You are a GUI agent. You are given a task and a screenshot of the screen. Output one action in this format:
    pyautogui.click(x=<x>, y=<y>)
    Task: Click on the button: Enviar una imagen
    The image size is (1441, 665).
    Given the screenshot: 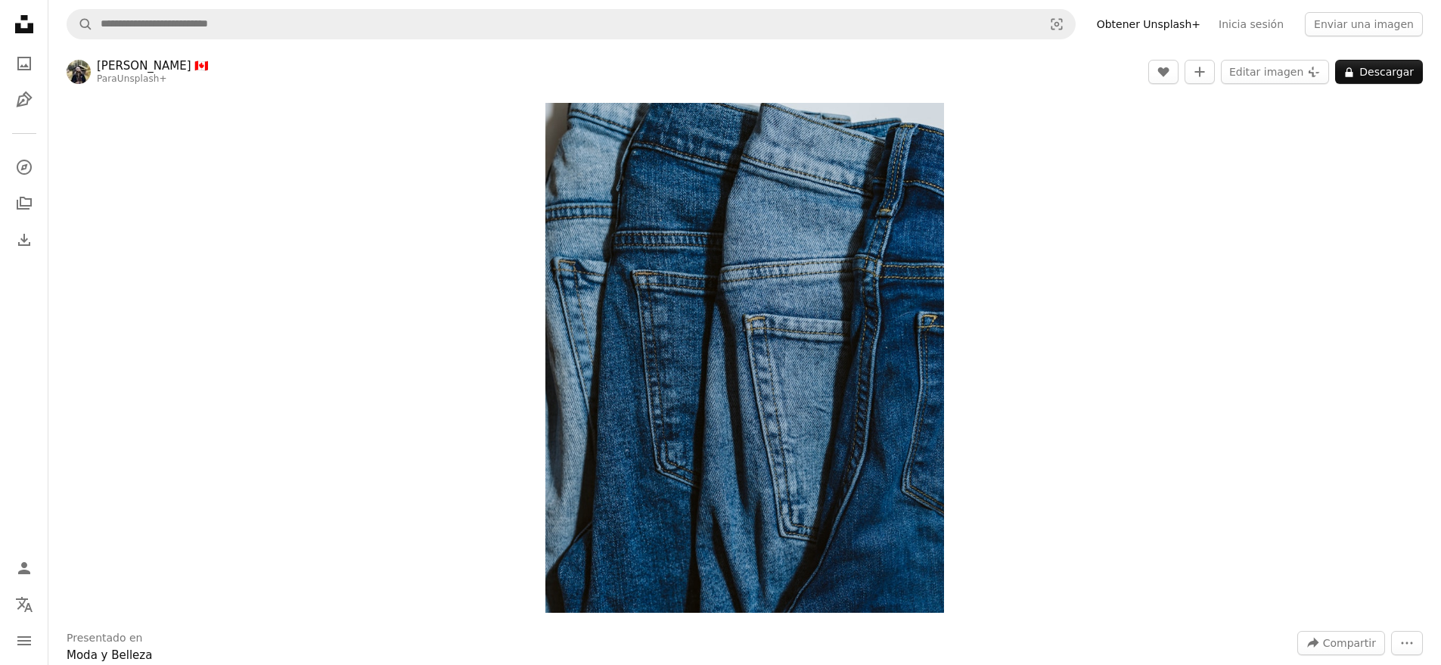 What is the action you would take?
    pyautogui.click(x=1363, y=24)
    